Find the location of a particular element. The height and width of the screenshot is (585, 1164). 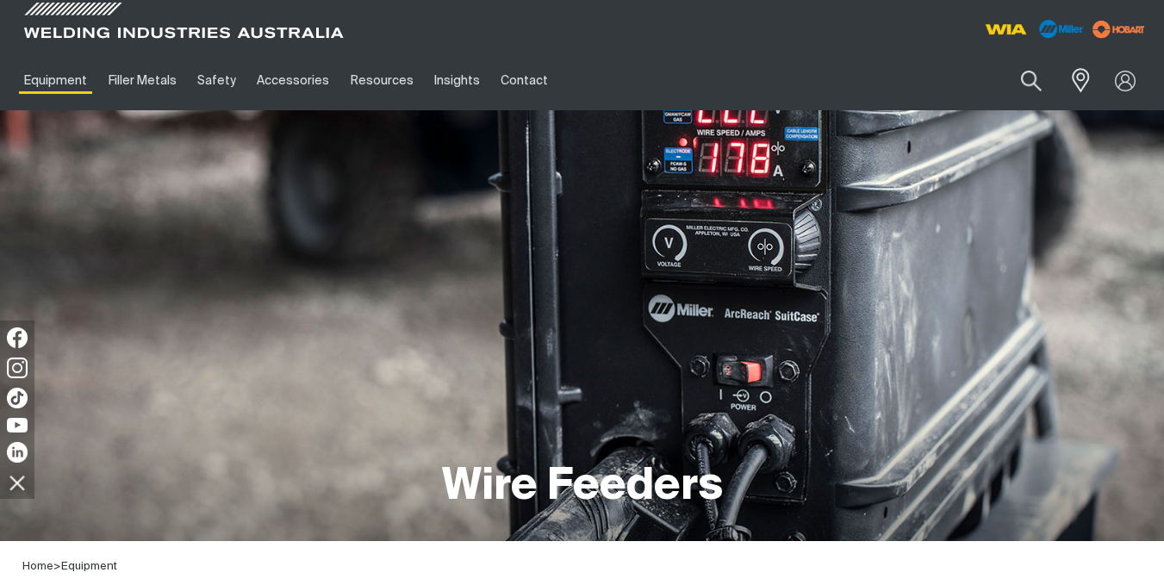

a: Safety is located at coordinates (216, 80).